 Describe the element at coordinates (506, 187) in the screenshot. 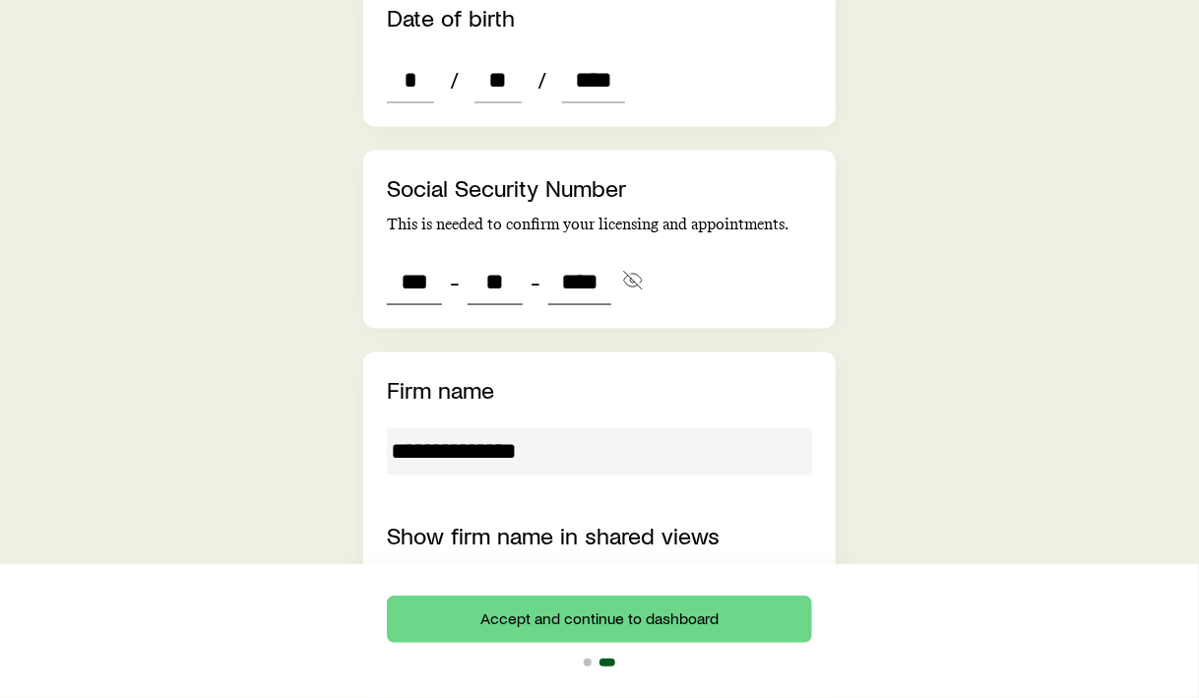

I see `label: Social Security Number` at that location.